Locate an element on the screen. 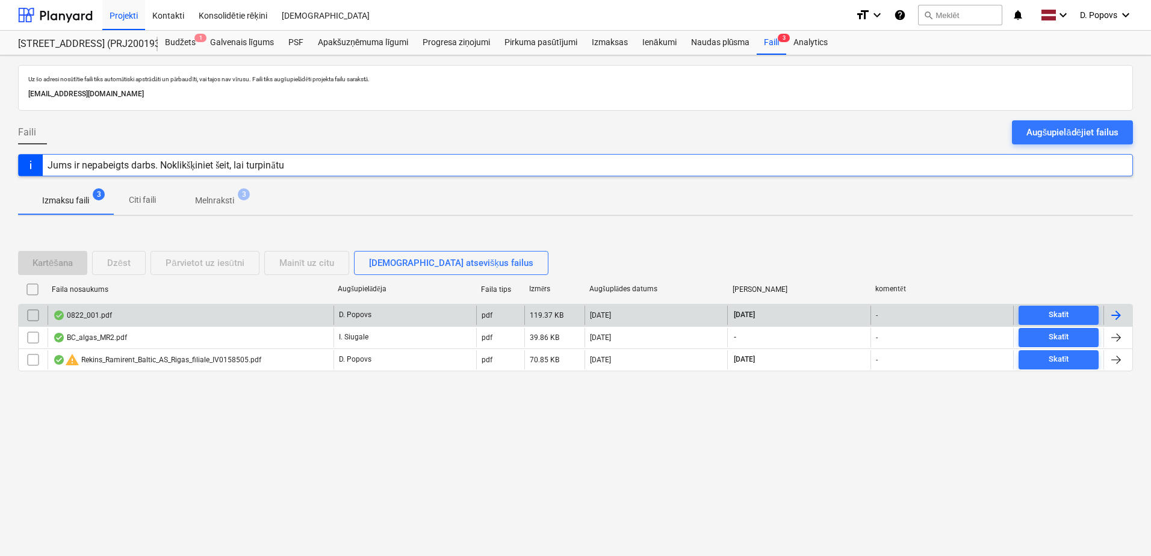 This screenshot has height=556, width=1151. div: Chat Widget is located at coordinates (1121, 527).